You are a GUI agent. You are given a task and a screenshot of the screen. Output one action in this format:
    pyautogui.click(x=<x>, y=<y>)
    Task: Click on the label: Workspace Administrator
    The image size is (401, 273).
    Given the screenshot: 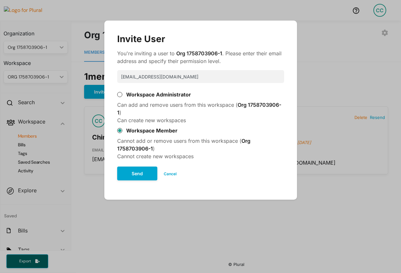 What is the action you would take?
    pyautogui.click(x=154, y=94)
    